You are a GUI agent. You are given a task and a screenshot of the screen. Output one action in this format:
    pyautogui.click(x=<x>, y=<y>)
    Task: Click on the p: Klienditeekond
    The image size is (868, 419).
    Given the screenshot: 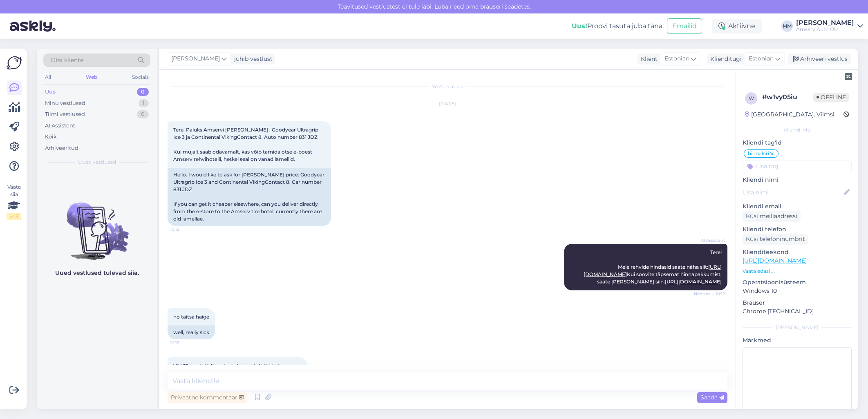 What is the action you would take?
    pyautogui.click(x=797, y=252)
    